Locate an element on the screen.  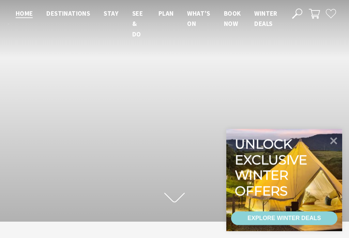
a: EXPLORE WINTER DEALS is located at coordinates (284, 218).